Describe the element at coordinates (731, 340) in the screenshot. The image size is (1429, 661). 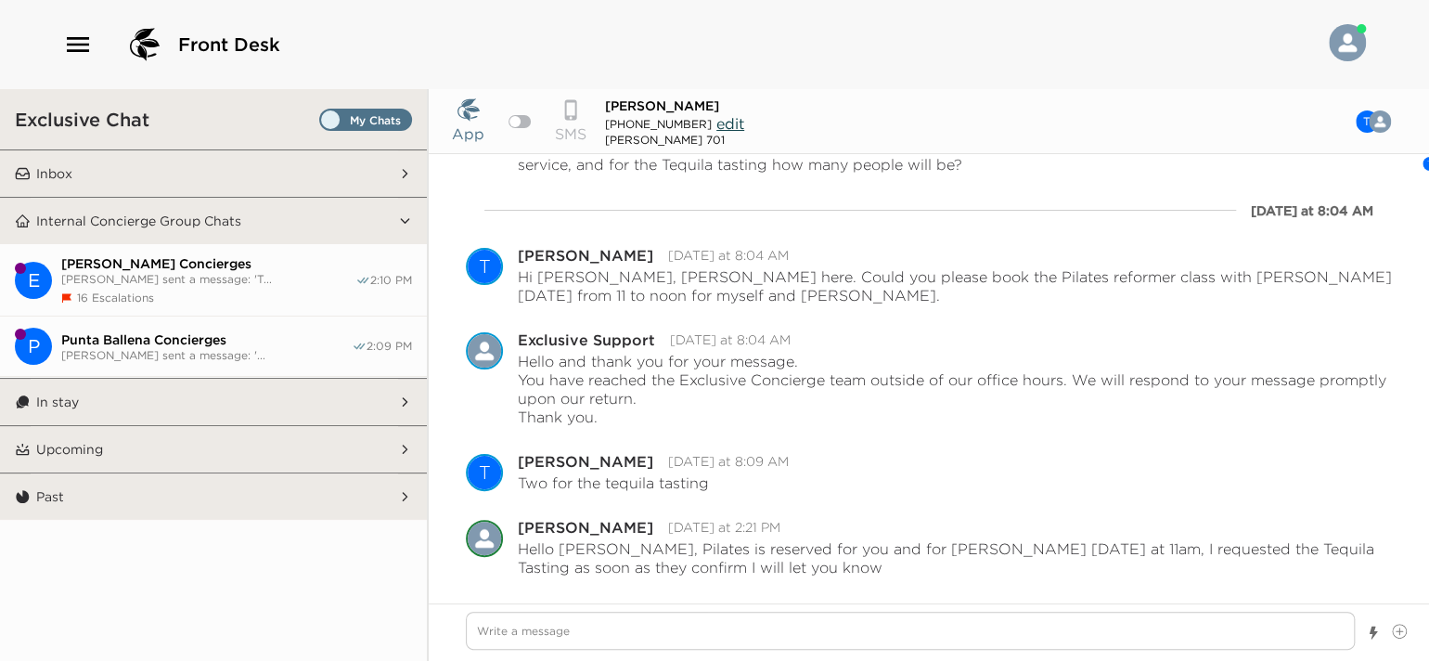
I see `time: 2025-10-01T15:04:59.483Z` at that location.